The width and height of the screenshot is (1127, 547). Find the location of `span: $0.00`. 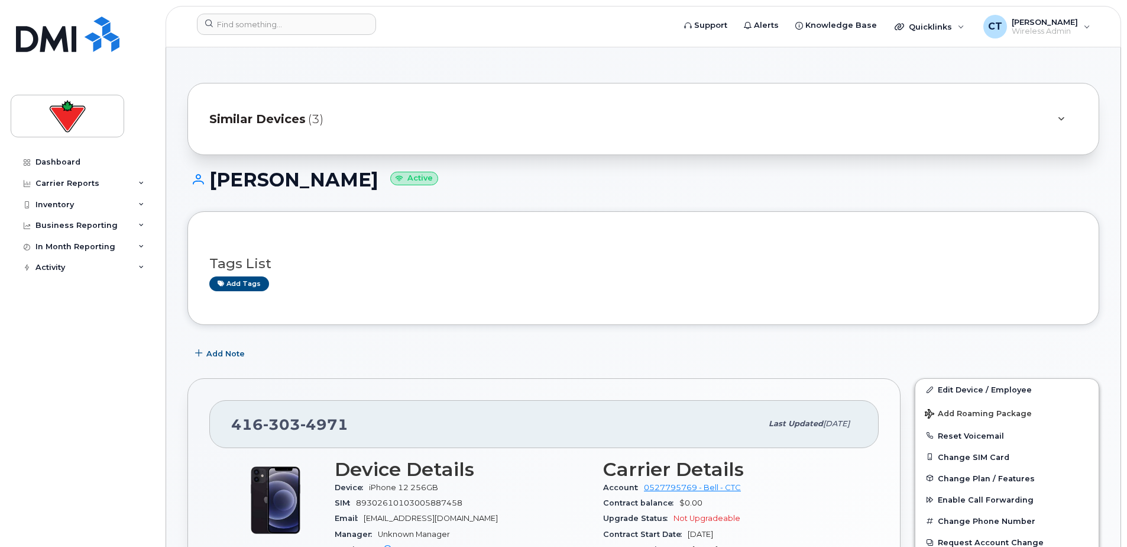

span: $0.00 is located at coordinates (691, 502).